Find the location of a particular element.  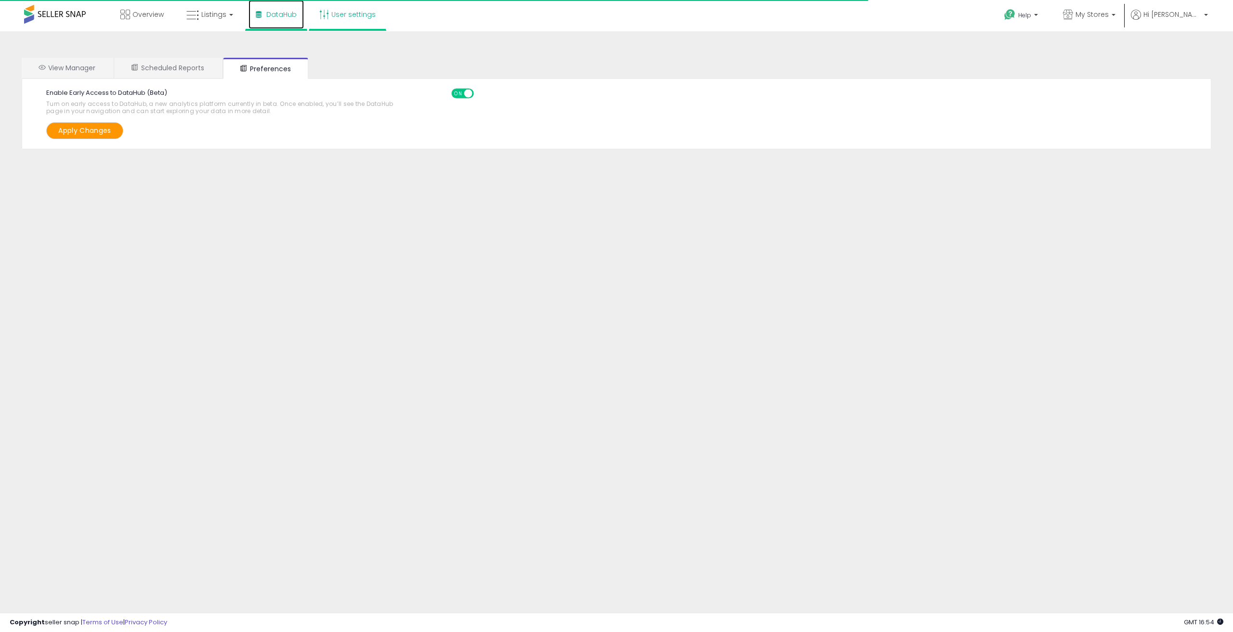

span: Listings is located at coordinates (214, 14).